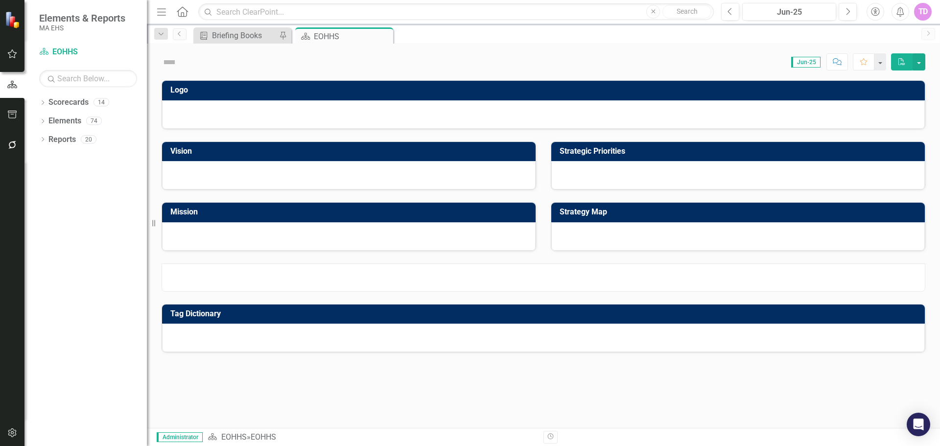 The width and height of the screenshot is (940, 446). Describe the element at coordinates (89, 139) in the screenshot. I see `div: 20` at that location.